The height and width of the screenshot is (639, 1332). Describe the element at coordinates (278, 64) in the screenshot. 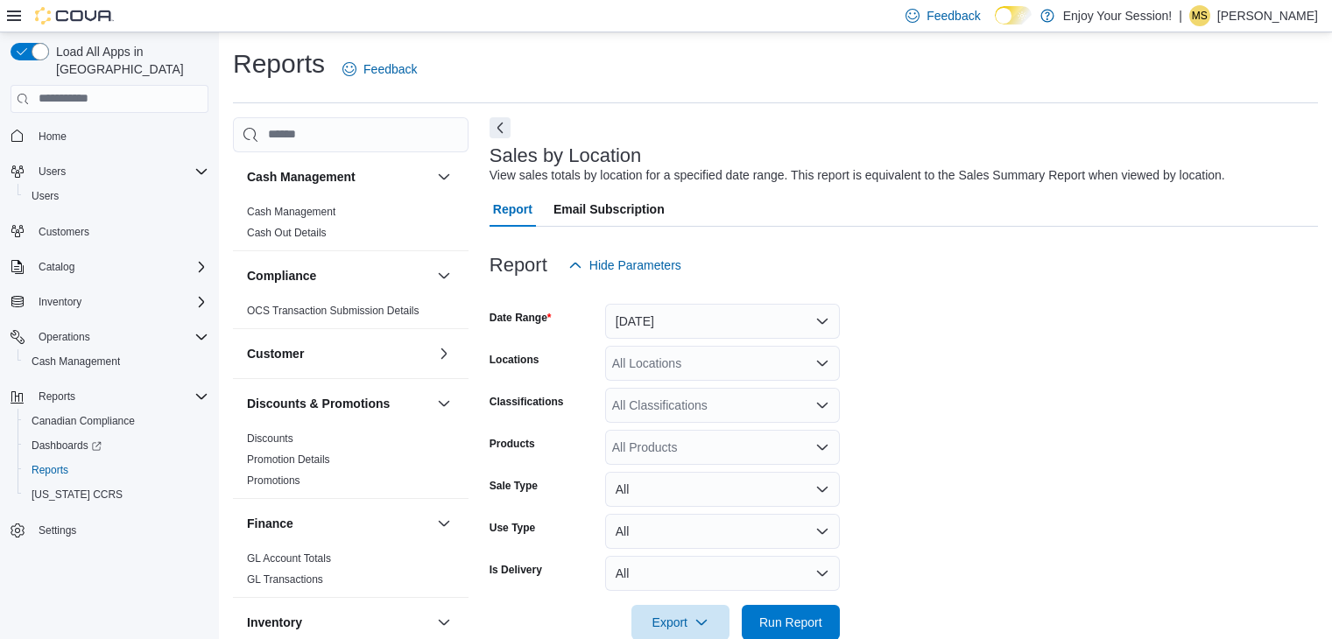

I see `h1: Reports` at that location.